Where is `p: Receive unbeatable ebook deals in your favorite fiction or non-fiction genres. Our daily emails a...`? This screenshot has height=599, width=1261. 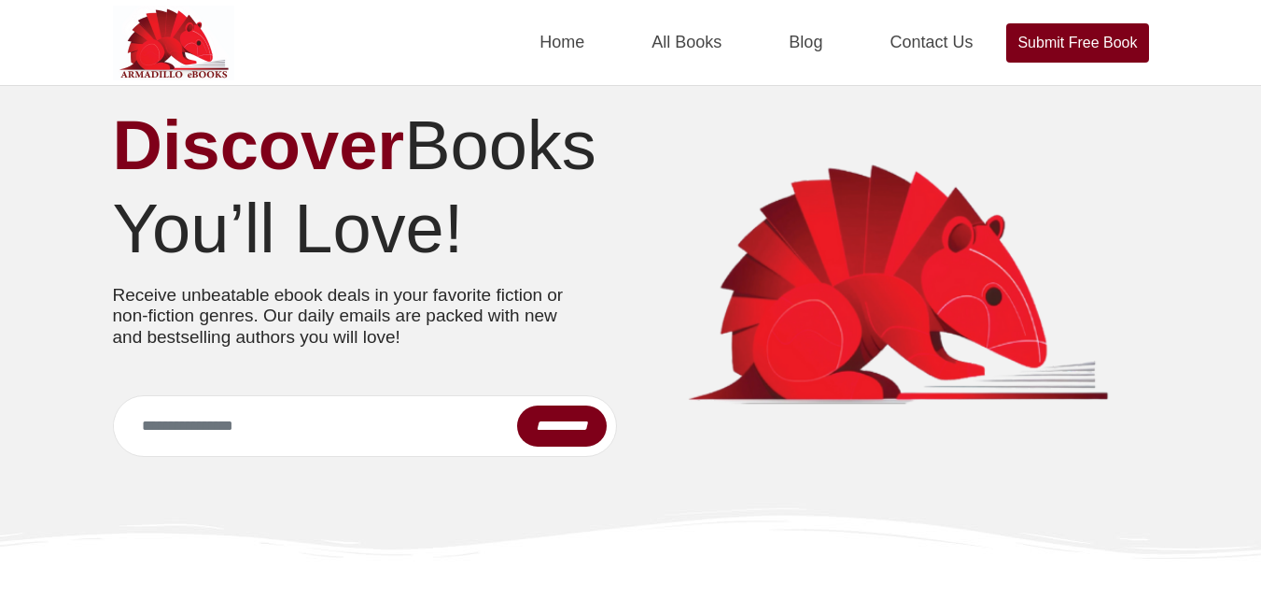
p: Receive unbeatable ebook deals in your favorite fiction or non-fiction genres. Our daily emails a... is located at coordinates (351, 317).